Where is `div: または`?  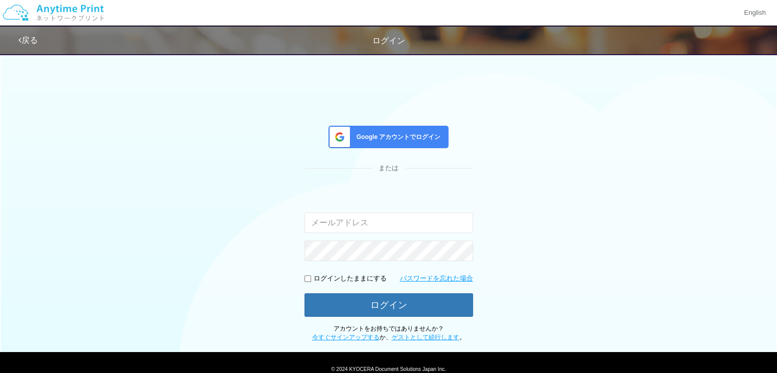
div: または is located at coordinates (389, 168).